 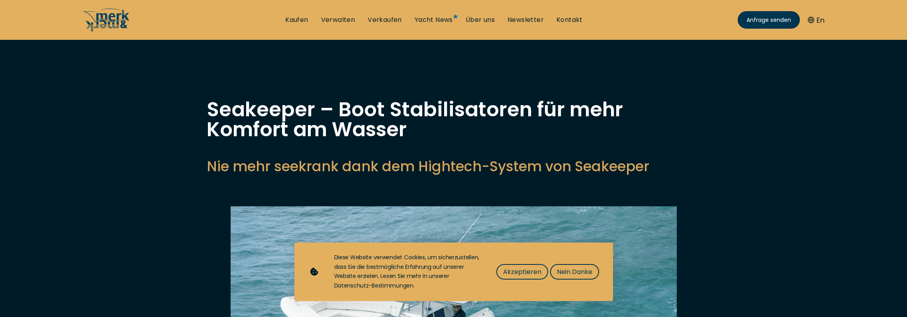 What do you see at coordinates (338, 20) in the screenshot?
I see `a: Verwalten` at bounding box center [338, 20].